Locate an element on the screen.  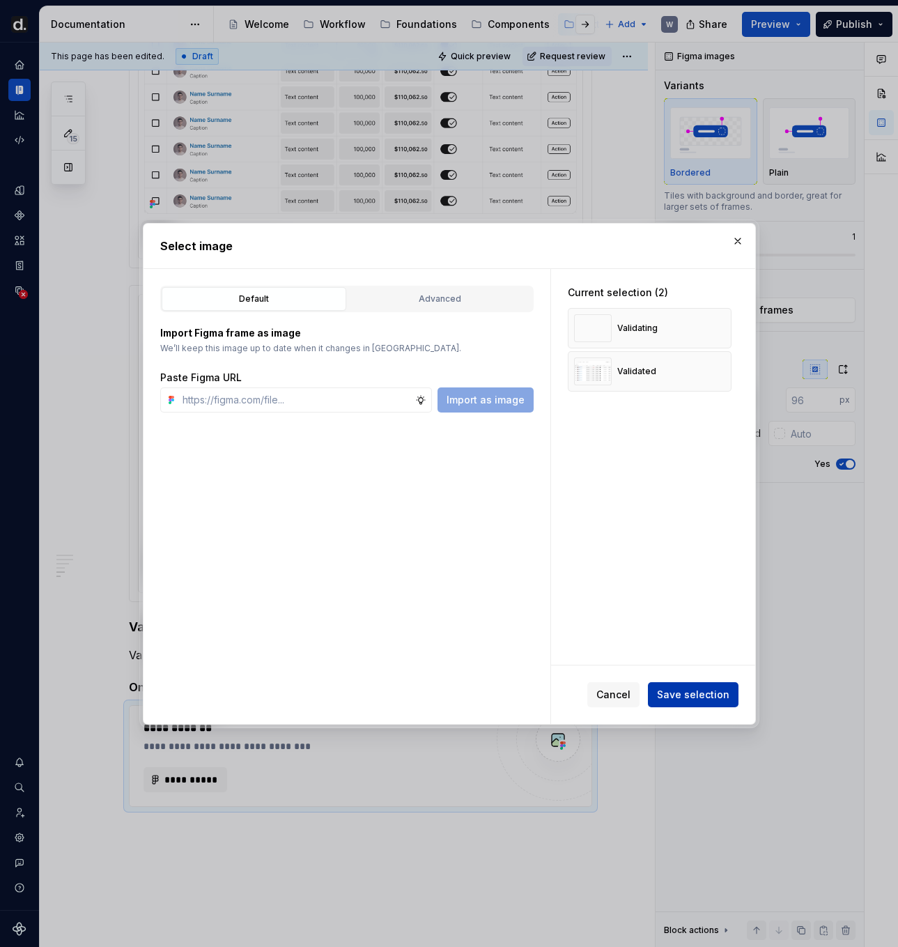
input: https://figma.com/file... is located at coordinates (296, 400).